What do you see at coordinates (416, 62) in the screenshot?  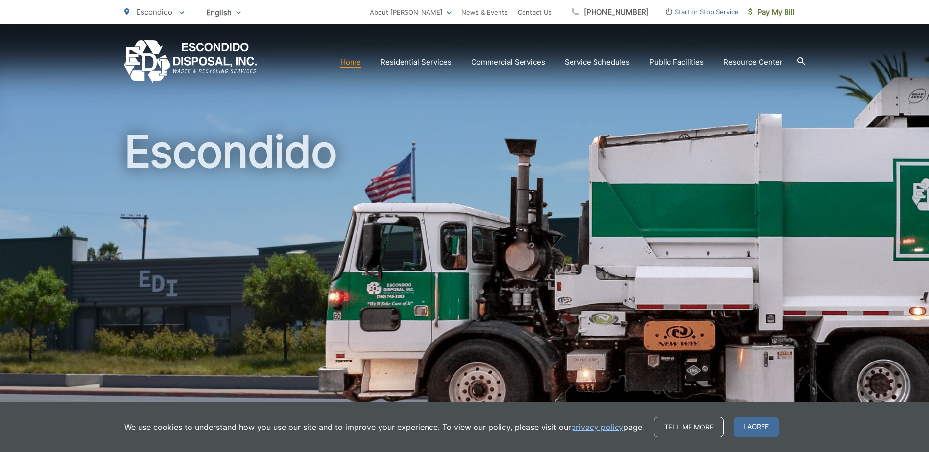 I see `a: Residential Services` at bounding box center [416, 62].